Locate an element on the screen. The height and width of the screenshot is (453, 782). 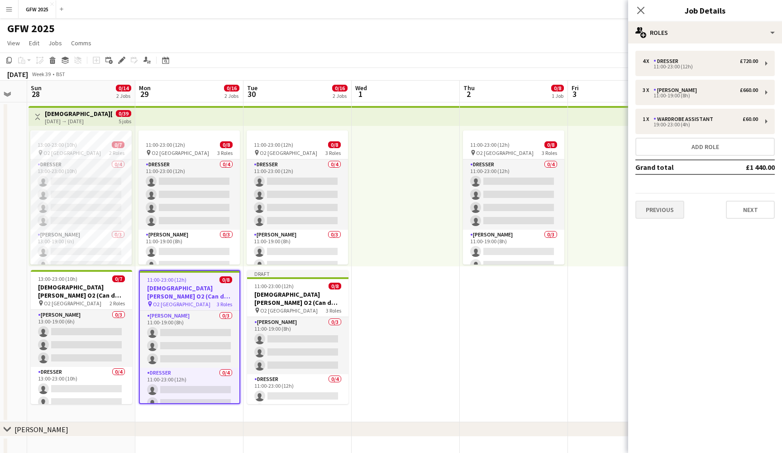
span: Jobs is located at coordinates (55, 43).